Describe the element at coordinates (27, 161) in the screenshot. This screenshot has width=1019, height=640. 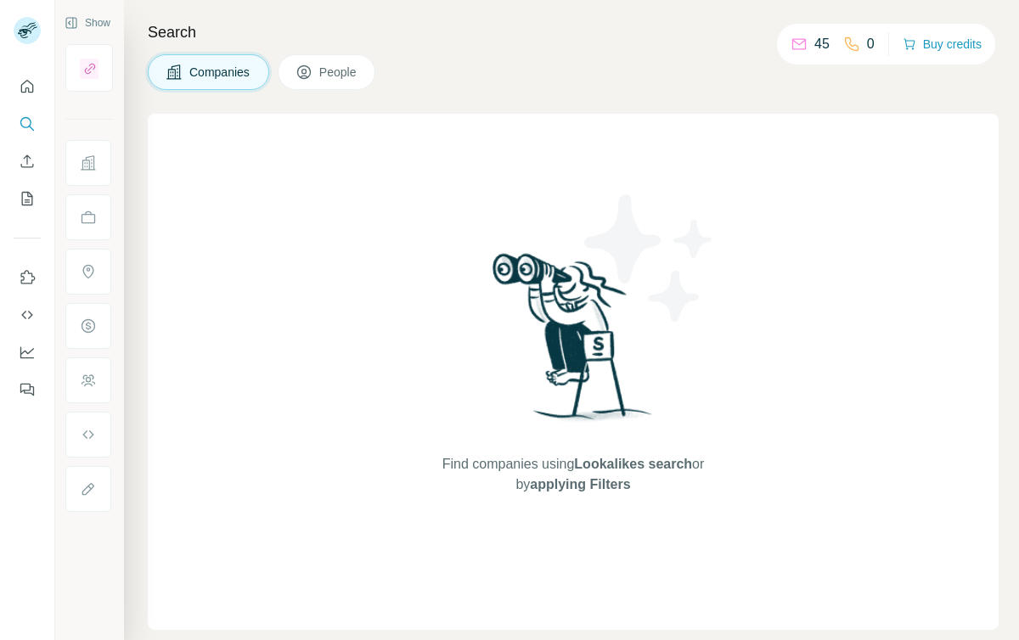
I see `button: Enrich CSV` at that location.